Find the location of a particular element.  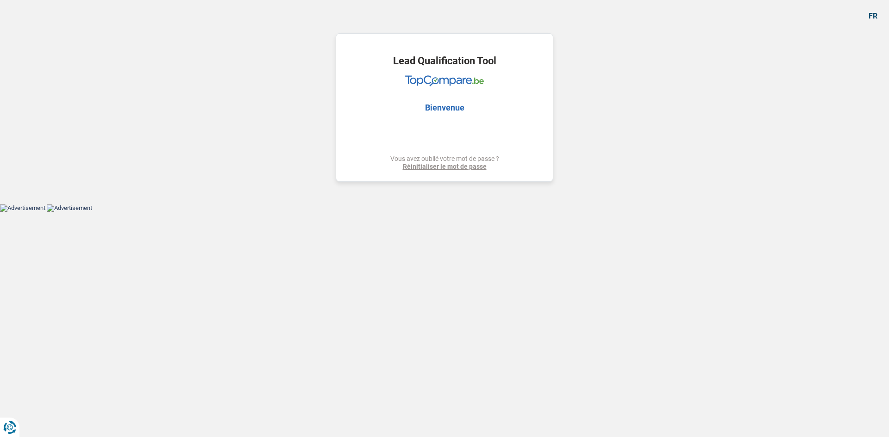

h2: Bienvenue is located at coordinates (444, 108).